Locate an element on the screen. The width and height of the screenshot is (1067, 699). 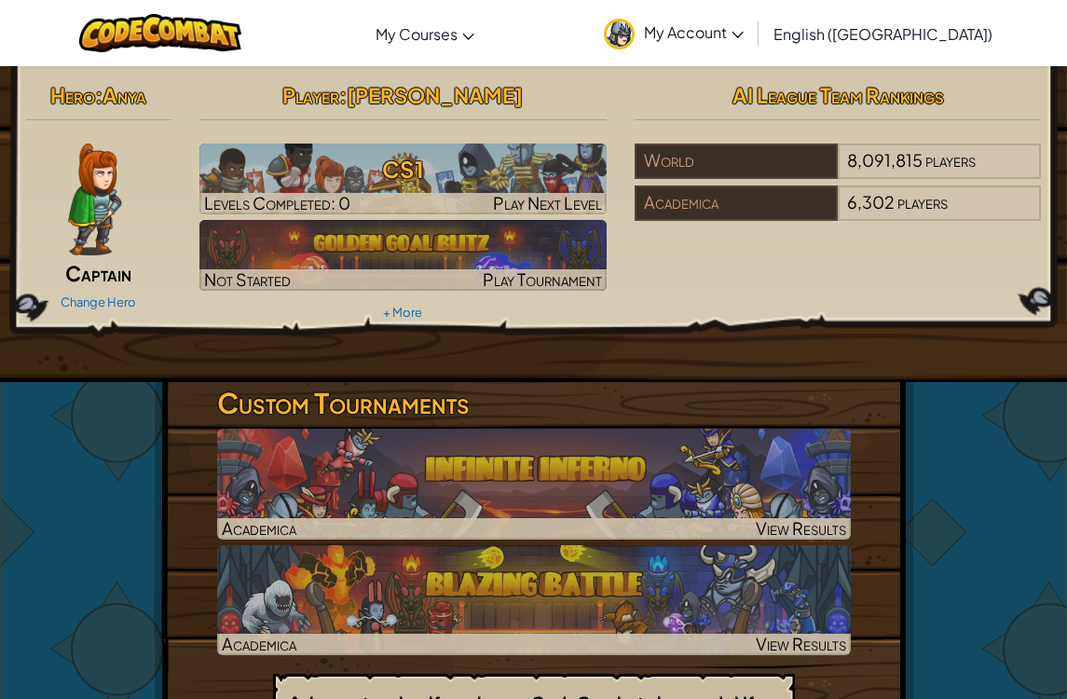
a: Change Hero is located at coordinates (98, 302).